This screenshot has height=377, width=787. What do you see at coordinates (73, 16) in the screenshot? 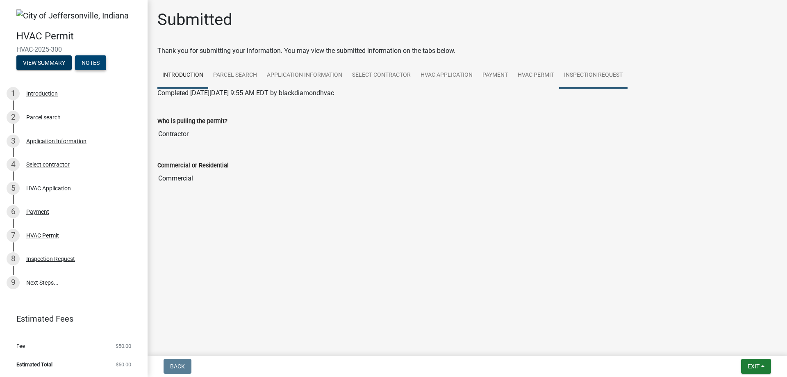
I see `img: City of Jeffersonville, Indiana` at bounding box center [73, 16].